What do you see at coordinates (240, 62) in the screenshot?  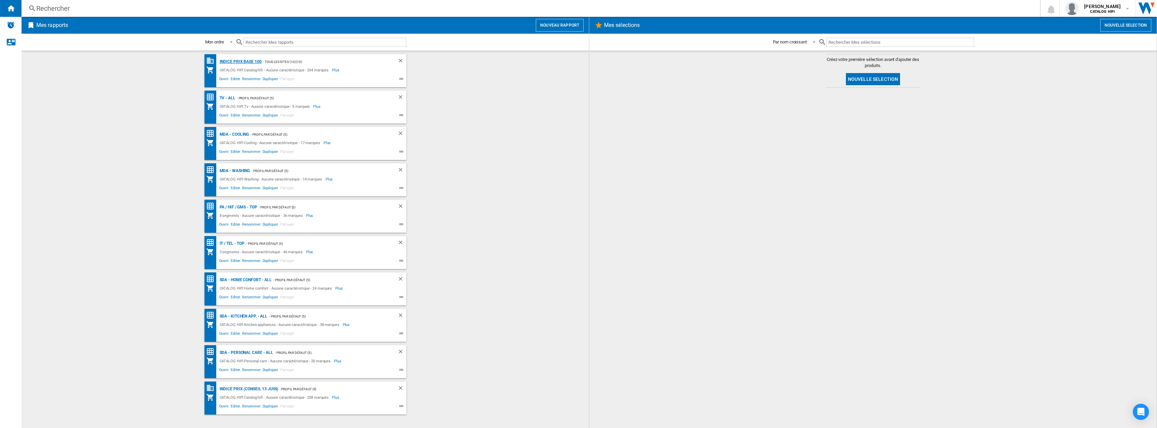 I see `div: Indice prix base 100` at bounding box center [240, 62].